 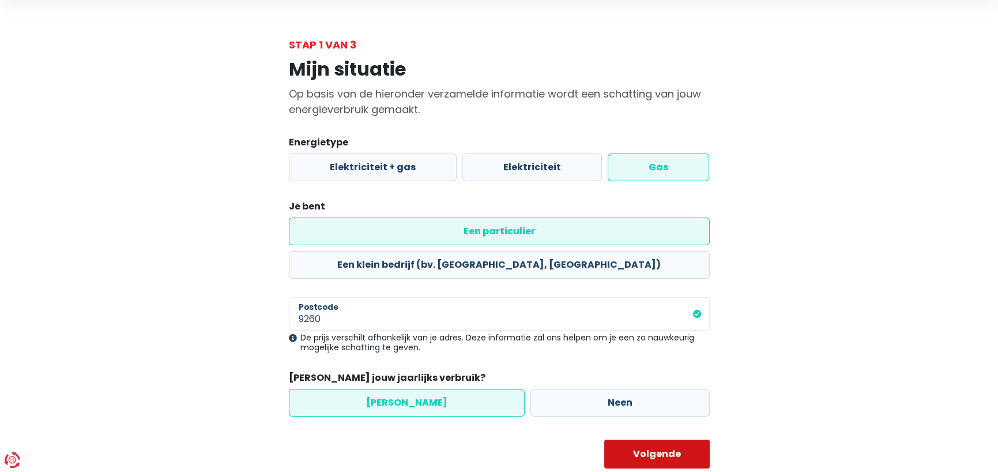 What do you see at coordinates (372, 167) in the screenshot?
I see `label: Elektriciteit + gas` at bounding box center [372, 167].